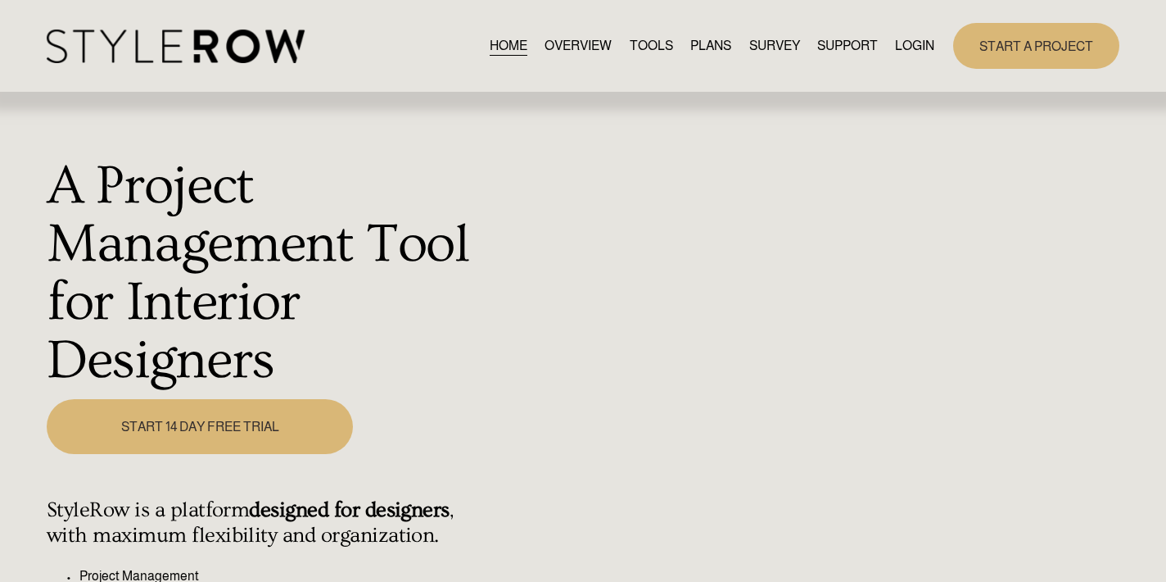 The image size is (1166, 582). I want to click on h4: StyleRow is a platform , with maximum flexibility and organization., so click(267, 523).